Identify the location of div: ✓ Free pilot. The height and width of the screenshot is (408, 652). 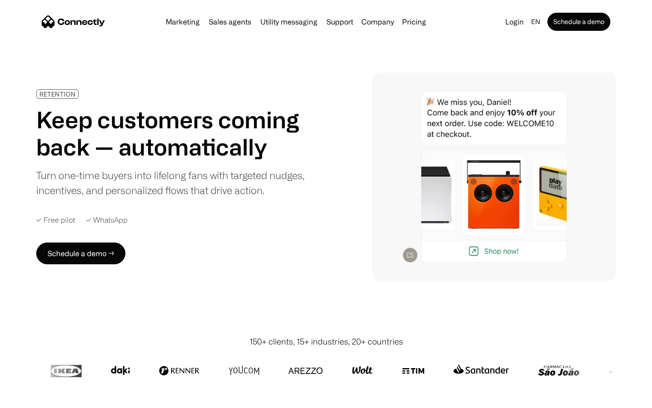
(56, 220).